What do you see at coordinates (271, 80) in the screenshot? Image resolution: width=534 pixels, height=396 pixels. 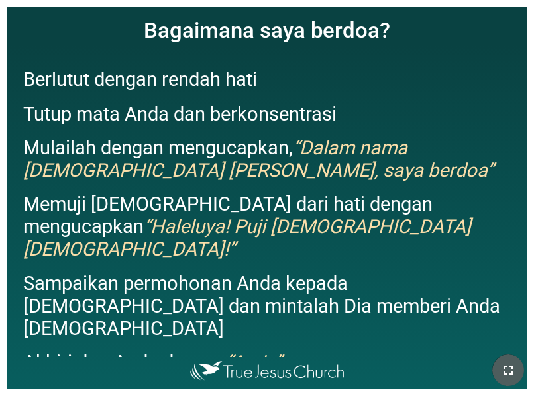 I see `p: Berlutut dengan rendah hati` at bounding box center [271, 80].